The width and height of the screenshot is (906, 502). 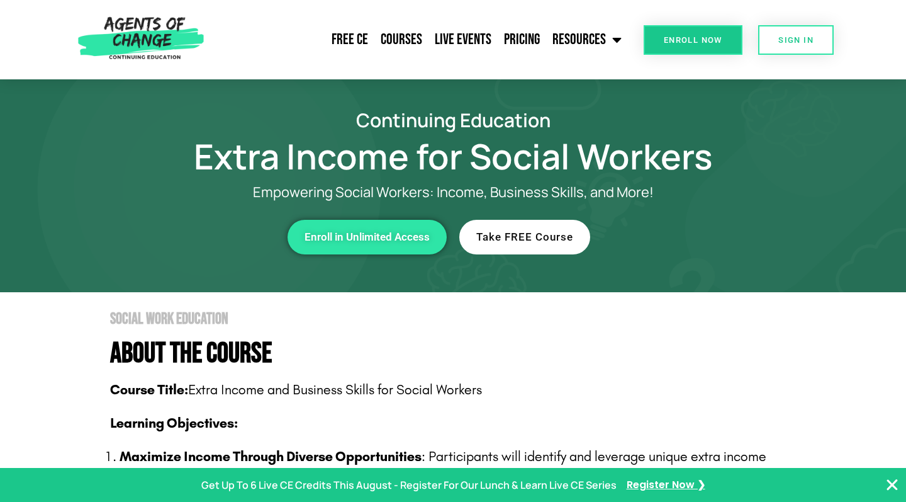 What do you see at coordinates (461, 353) in the screenshot?
I see `h4: About The Course` at bounding box center [461, 353].